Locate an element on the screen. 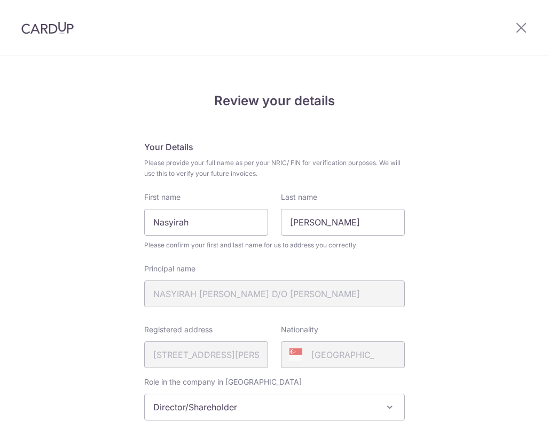 This screenshot has width=549, height=421. input: First Name is located at coordinates (206, 222).